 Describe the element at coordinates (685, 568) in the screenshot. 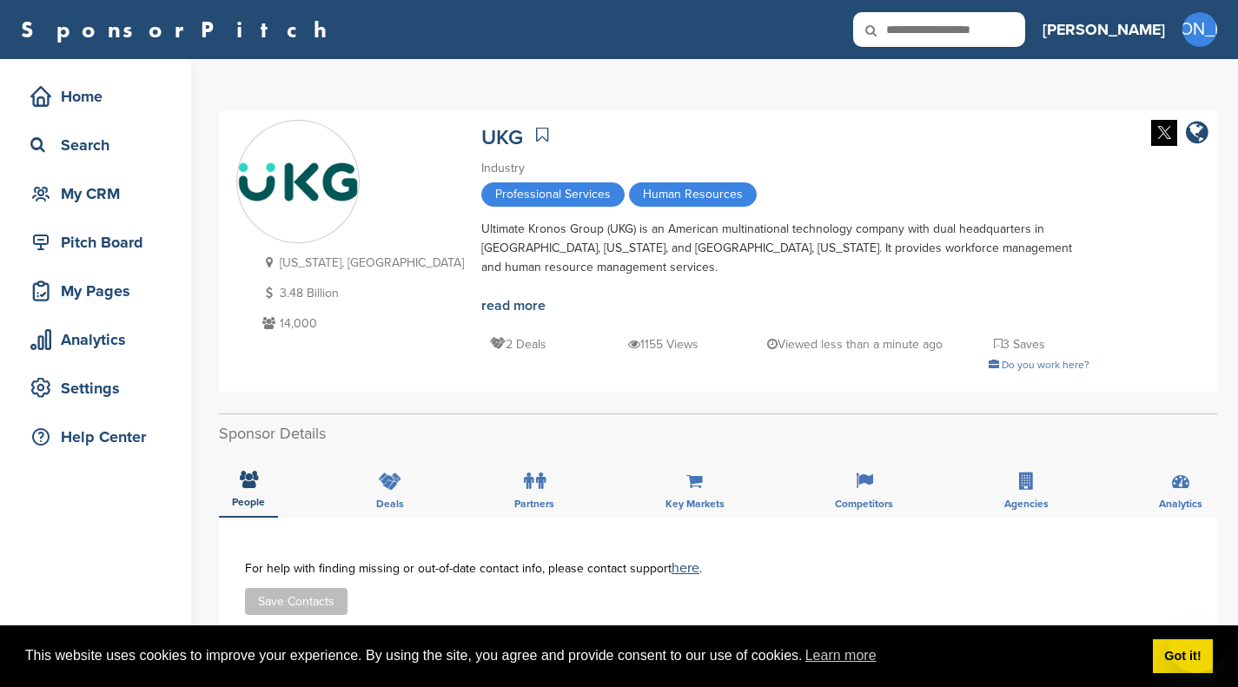

I see `a: here` at that location.